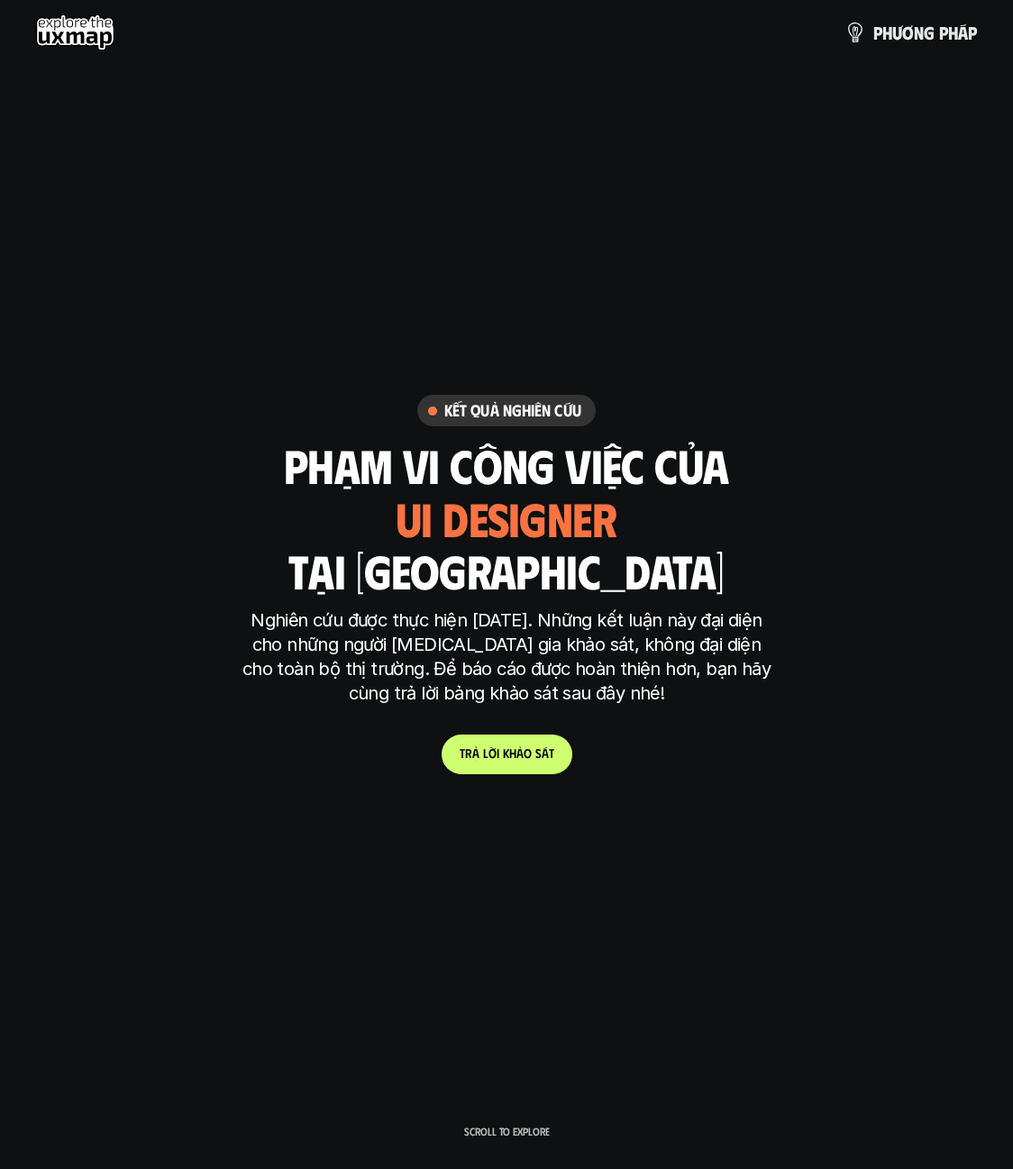 The image size is (1013, 1169). Describe the element at coordinates (907, 32) in the screenshot. I see `span: ơ` at that location.